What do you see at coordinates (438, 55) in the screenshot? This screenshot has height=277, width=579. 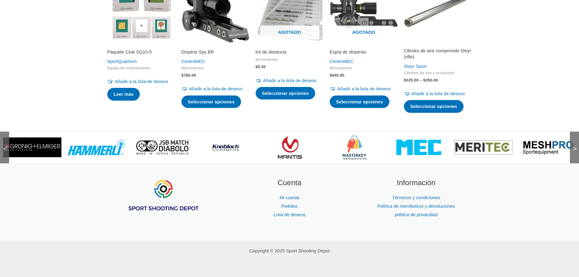 I see `a: Cilindro de aire comprimido Steyr (rifle)` at bounding box center [438, 55].